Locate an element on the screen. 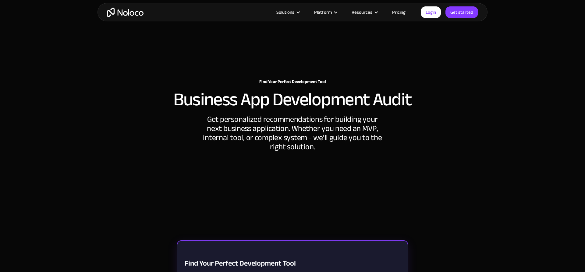 This screenshot has height=272, width=585. strong: Find Your Perfect Development Tool is located at coordinates (293, 81).